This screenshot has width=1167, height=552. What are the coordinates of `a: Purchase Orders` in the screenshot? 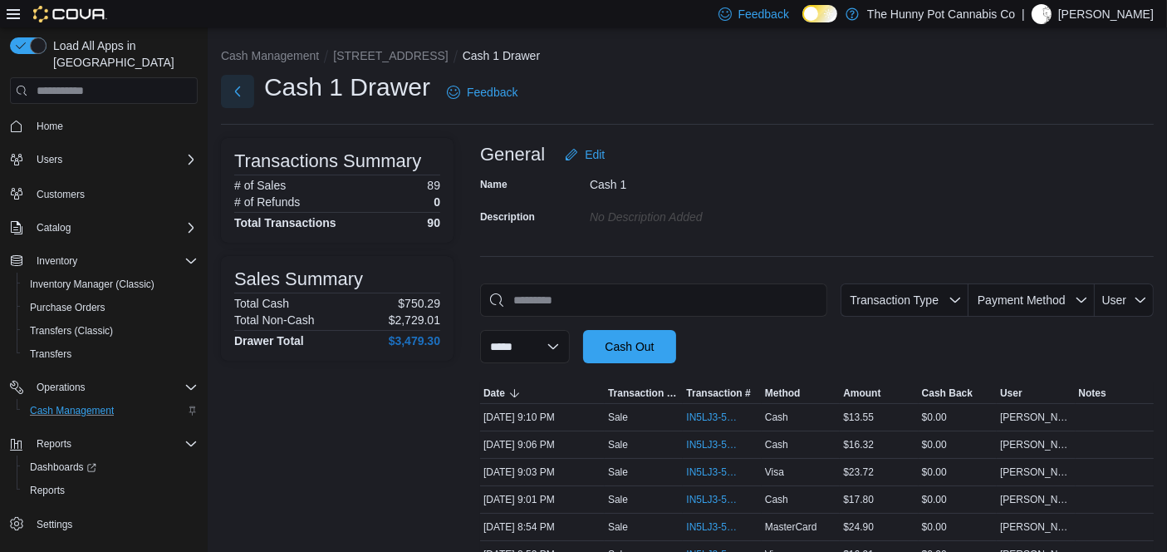 It's located at (67, 307).